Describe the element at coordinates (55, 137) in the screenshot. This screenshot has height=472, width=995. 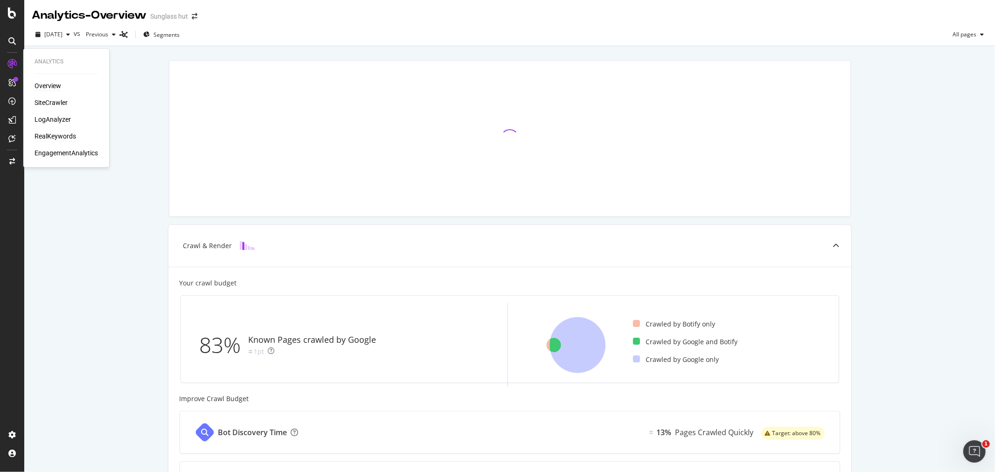
I see `a: RealKeywords` at that location.